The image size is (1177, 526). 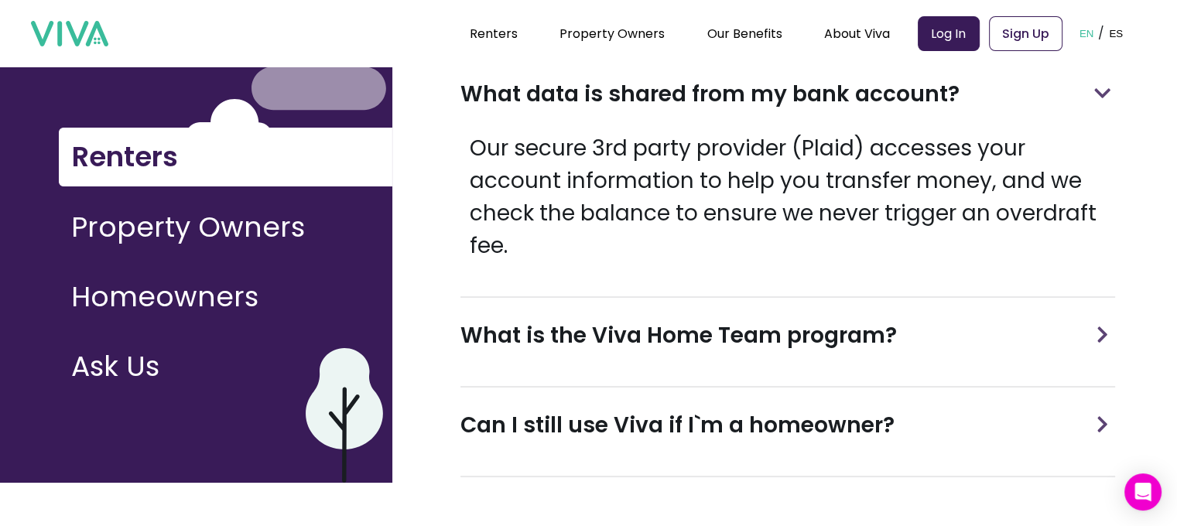 I want to click on a: Homeowners, so click(x=225, y=303).